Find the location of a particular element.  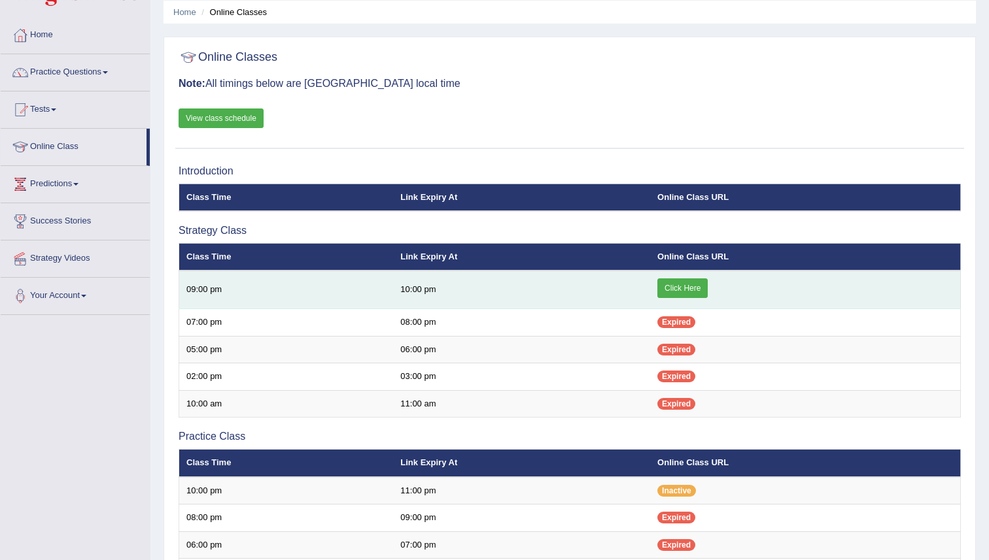

td: 10:00 am is located at coordinates (286, 404).